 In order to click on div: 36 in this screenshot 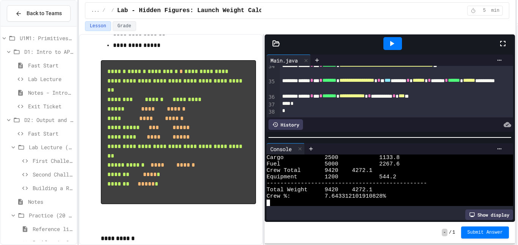, I will do `click(271, 97)`.